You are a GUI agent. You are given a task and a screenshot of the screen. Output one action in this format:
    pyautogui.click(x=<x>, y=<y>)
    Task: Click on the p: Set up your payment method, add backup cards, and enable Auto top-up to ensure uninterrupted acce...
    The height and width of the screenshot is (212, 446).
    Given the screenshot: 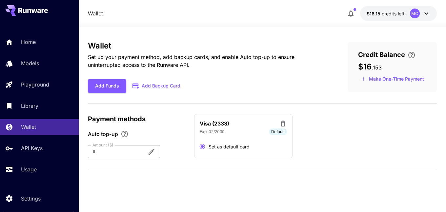 What is the action you would take?
    pyautogui.click(x=207, y=61)
    